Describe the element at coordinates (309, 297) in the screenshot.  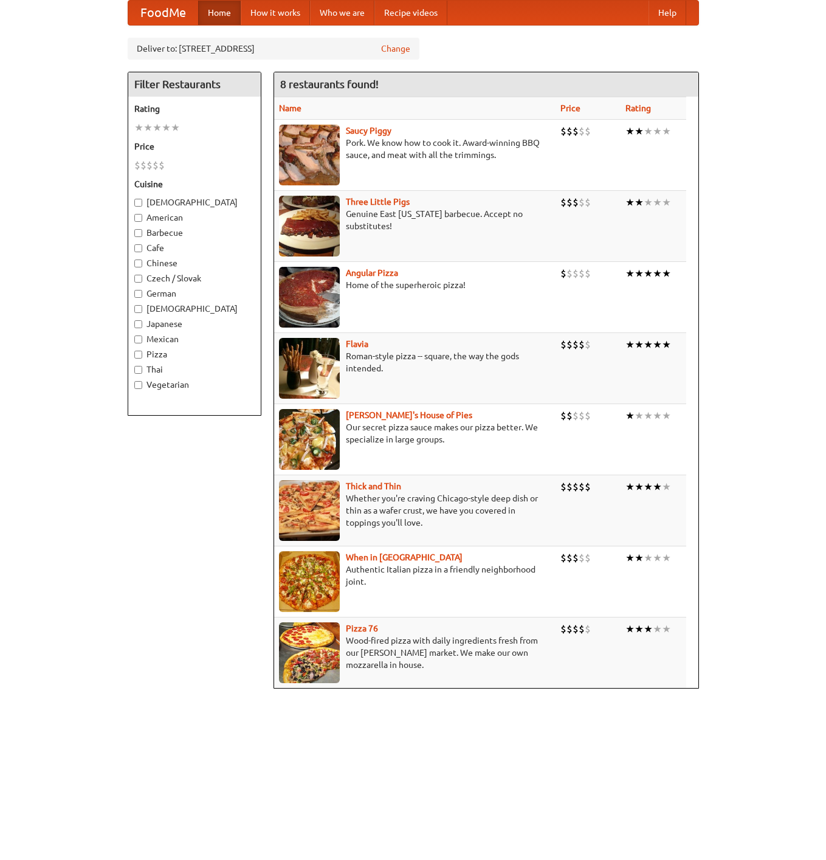
I see `img: angular.jpg` at that location.